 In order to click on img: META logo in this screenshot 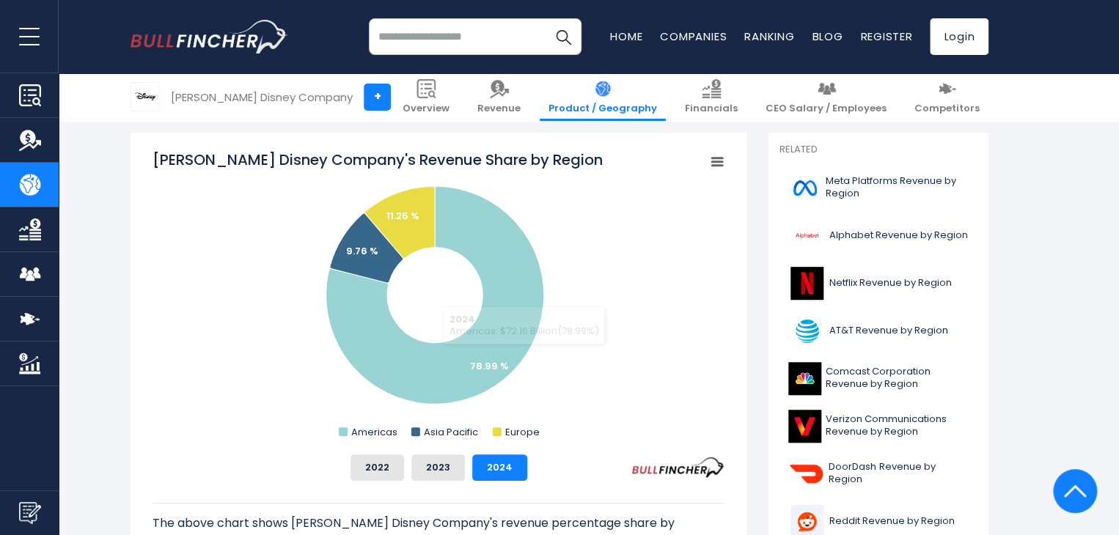, I will do `click(805, 188)`.